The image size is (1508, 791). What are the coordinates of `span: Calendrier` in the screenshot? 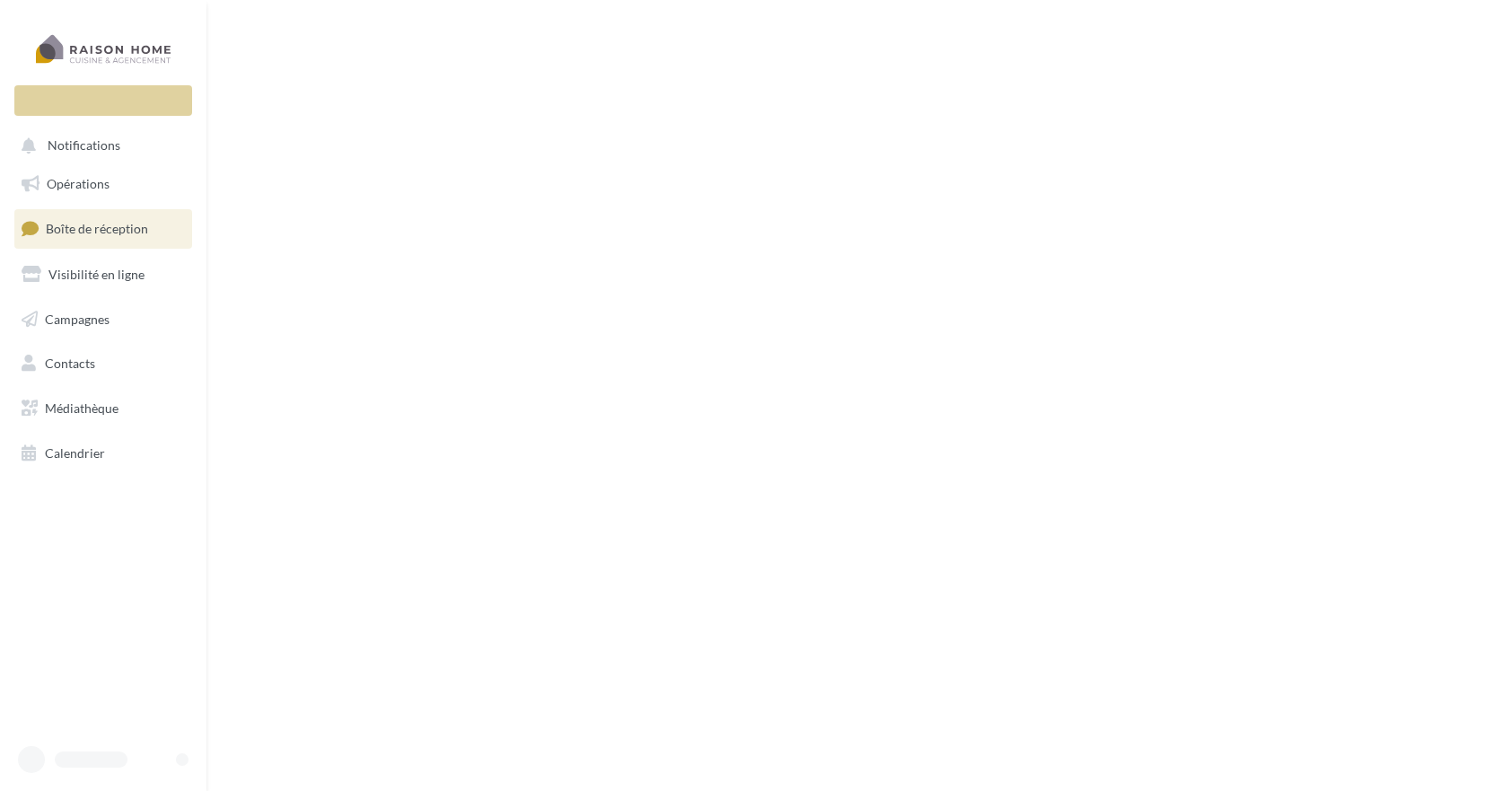 It's located at (75, 453).